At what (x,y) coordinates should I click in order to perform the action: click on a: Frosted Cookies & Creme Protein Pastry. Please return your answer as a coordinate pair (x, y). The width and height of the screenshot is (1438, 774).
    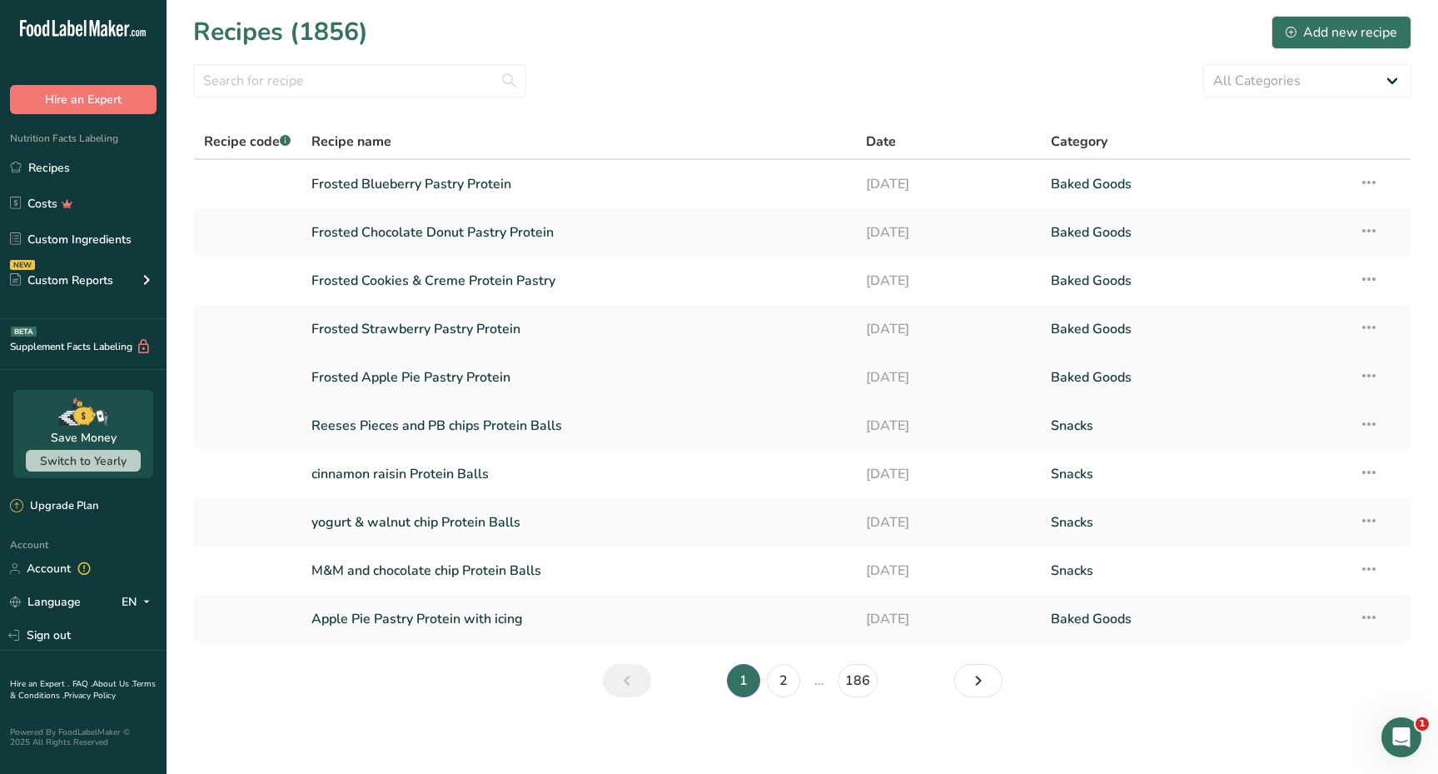
    Looking at the image, I should click on (579, 281).